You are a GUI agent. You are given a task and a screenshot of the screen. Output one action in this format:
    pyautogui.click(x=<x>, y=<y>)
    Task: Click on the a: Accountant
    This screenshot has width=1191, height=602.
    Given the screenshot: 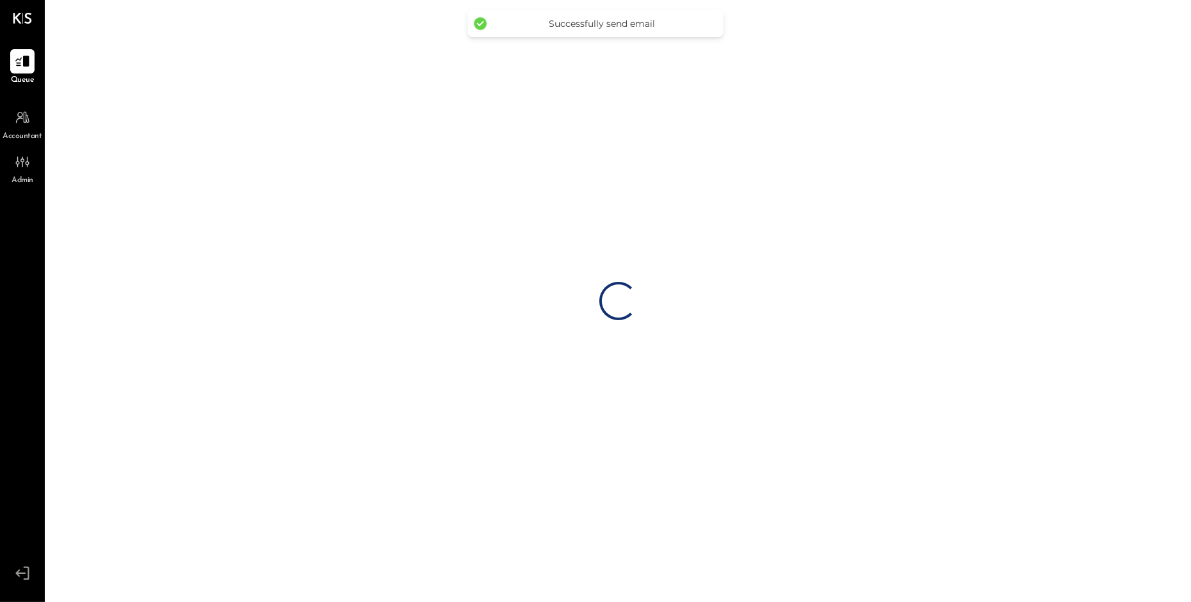 What is the action you would take?
    pyautogui.click(x=22, y=124)
    